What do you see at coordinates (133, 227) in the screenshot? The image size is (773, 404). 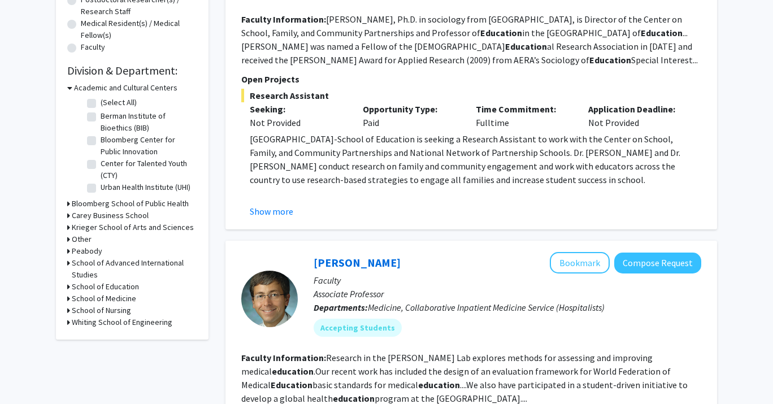 I see `h3: Krieger School of Arts and Sciences` at bounding box center [133, 227].